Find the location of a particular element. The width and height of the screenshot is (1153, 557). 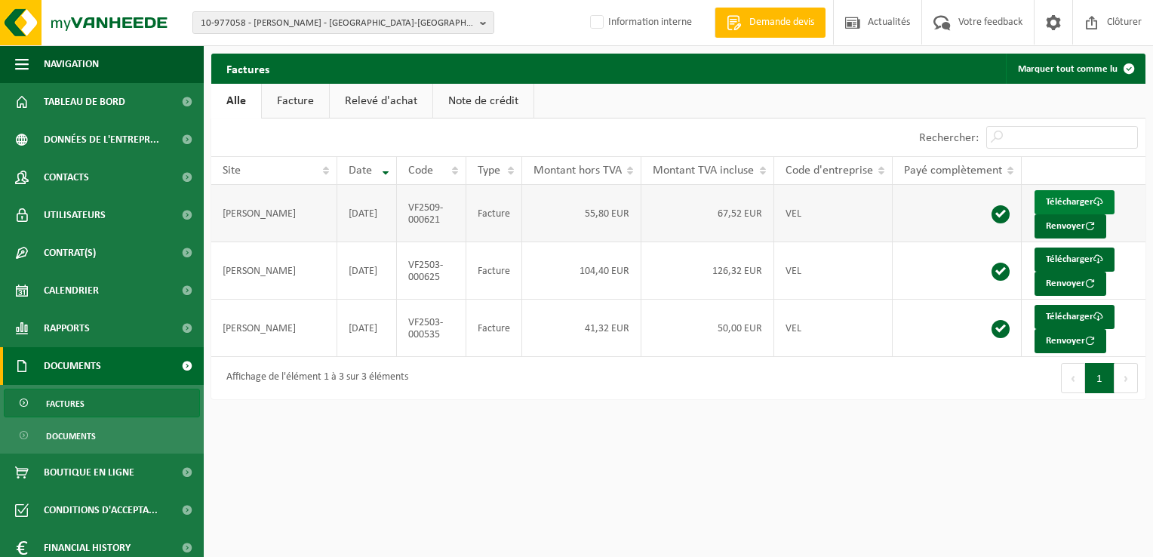

span: Demande devis is located at coordinates (782, 23).